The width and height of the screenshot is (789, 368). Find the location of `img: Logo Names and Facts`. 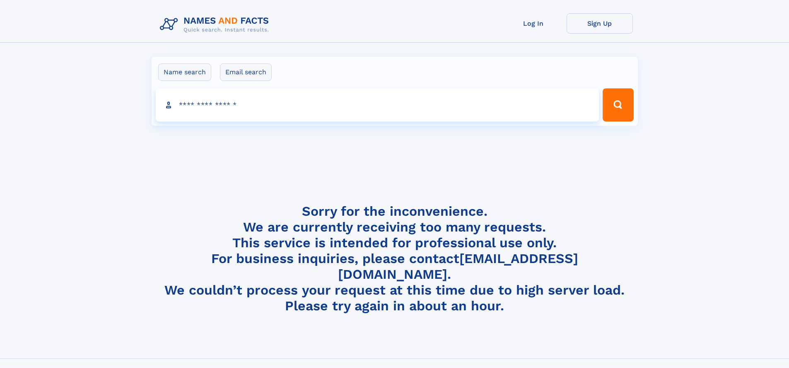

img: Logo Names and Facts is located at coordinates (216, 24).